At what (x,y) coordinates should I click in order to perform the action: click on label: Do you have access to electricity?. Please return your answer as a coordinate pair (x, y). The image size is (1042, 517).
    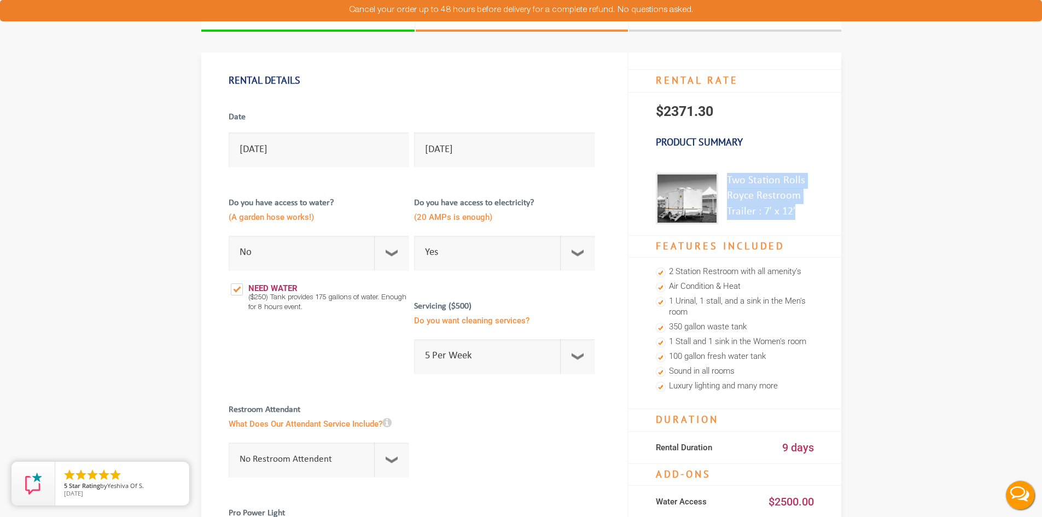
    Looking at the image, I should click on (504, 215).